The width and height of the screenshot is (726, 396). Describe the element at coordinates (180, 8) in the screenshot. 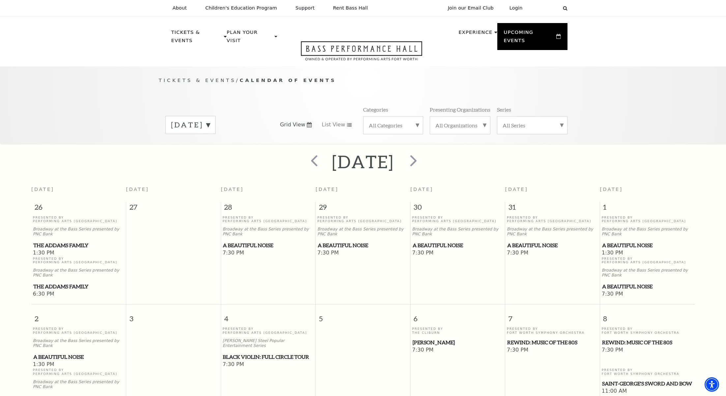

I see `p: About` at that location.